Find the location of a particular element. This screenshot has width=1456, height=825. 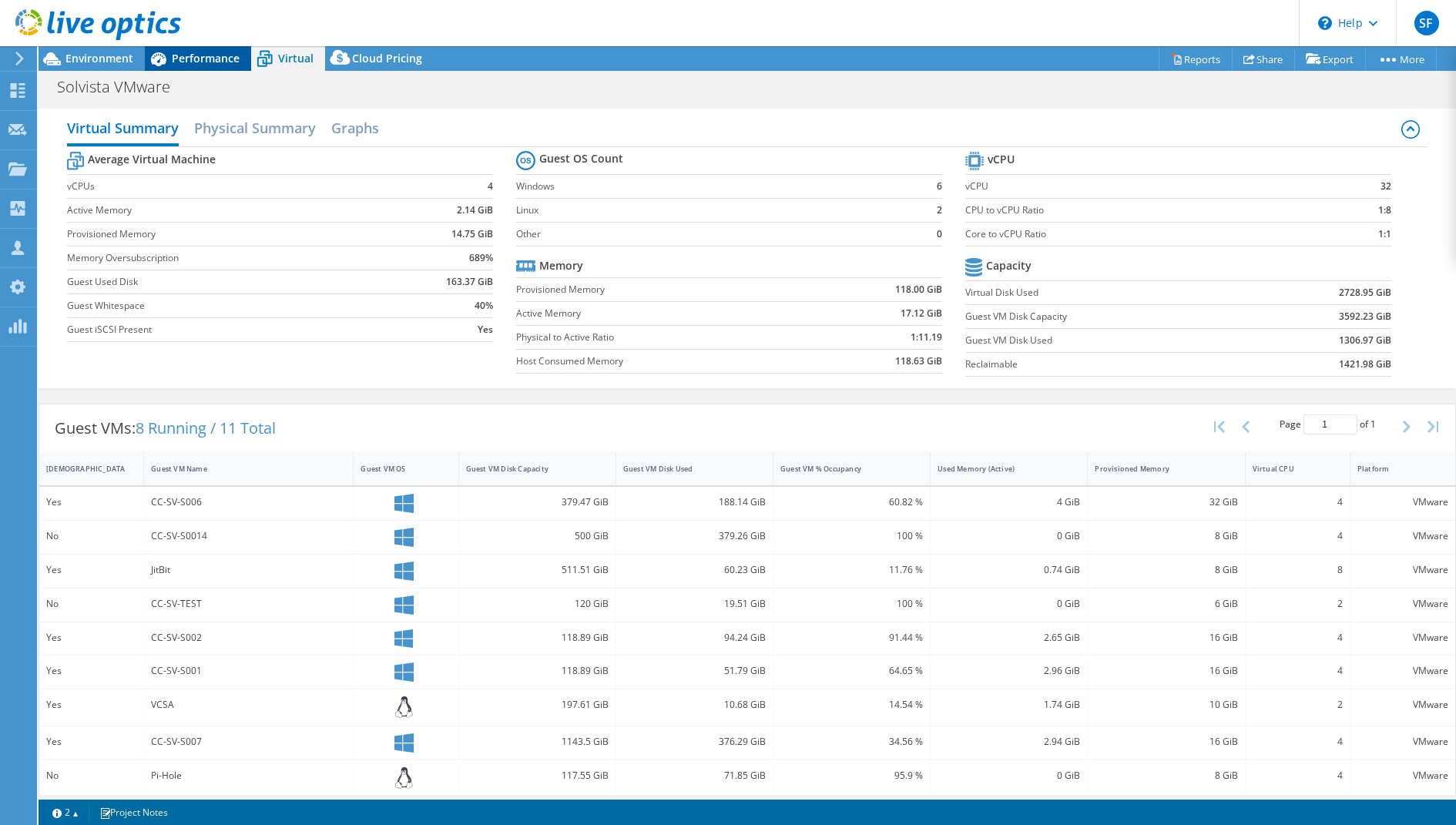

span: Virtual is located at coordinates (295, 58).